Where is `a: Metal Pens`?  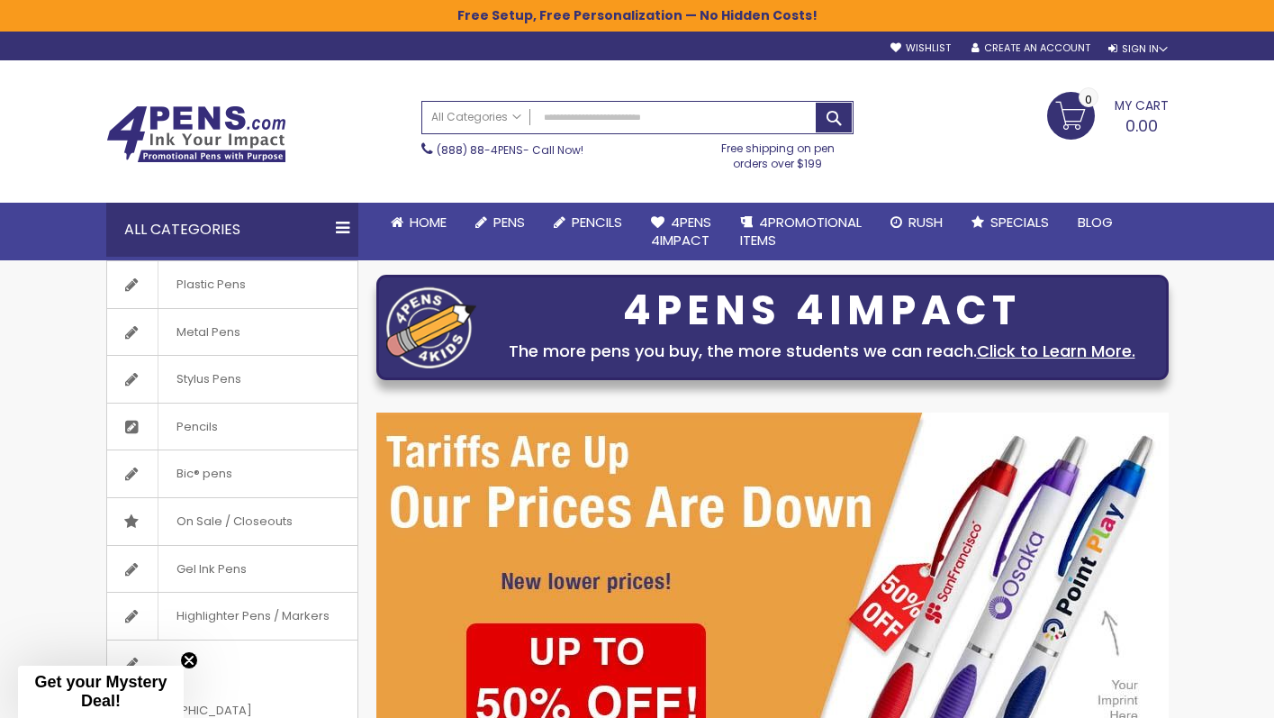
a: Metal Pens is located at coordinates (232, 332).